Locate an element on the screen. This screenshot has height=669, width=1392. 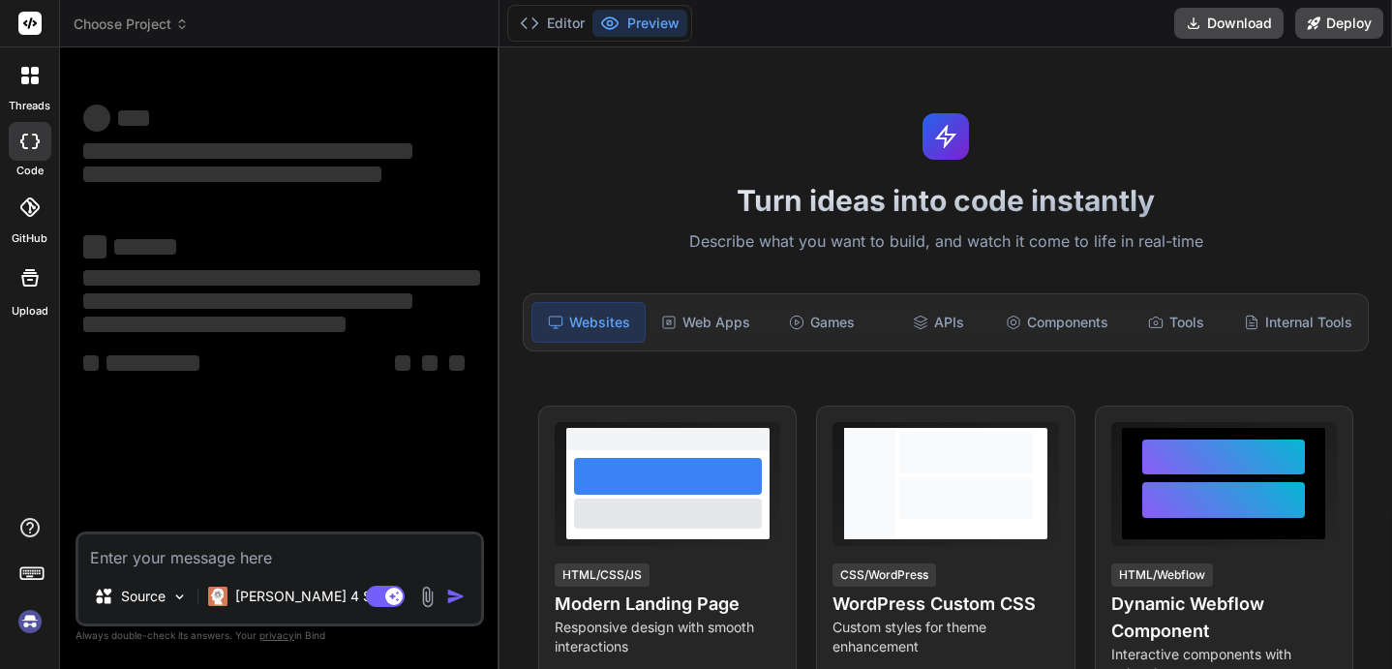
button: Editor is located at coordinates (552, 23).